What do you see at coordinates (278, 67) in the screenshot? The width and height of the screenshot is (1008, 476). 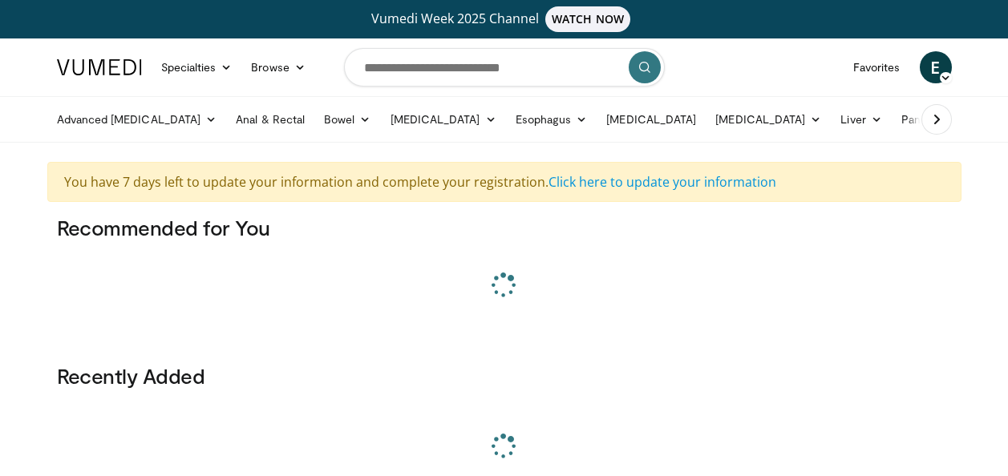 I see `a: Browse` at bounding box center [278, 67].